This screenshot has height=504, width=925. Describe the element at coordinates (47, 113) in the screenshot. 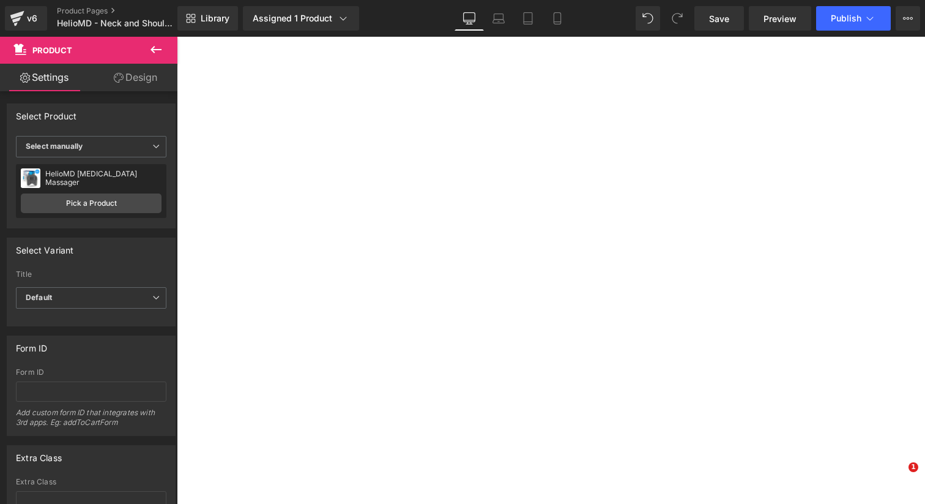

I see `div: Select Product` at that location.